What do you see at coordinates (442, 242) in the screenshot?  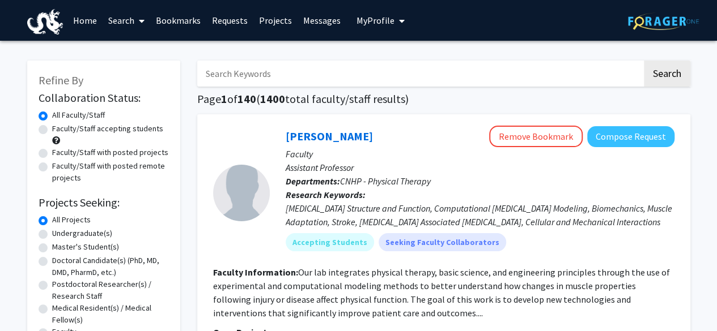 I see `mat-chip: Seeking Faculty Collaborators` at bounding box center [442, 242].